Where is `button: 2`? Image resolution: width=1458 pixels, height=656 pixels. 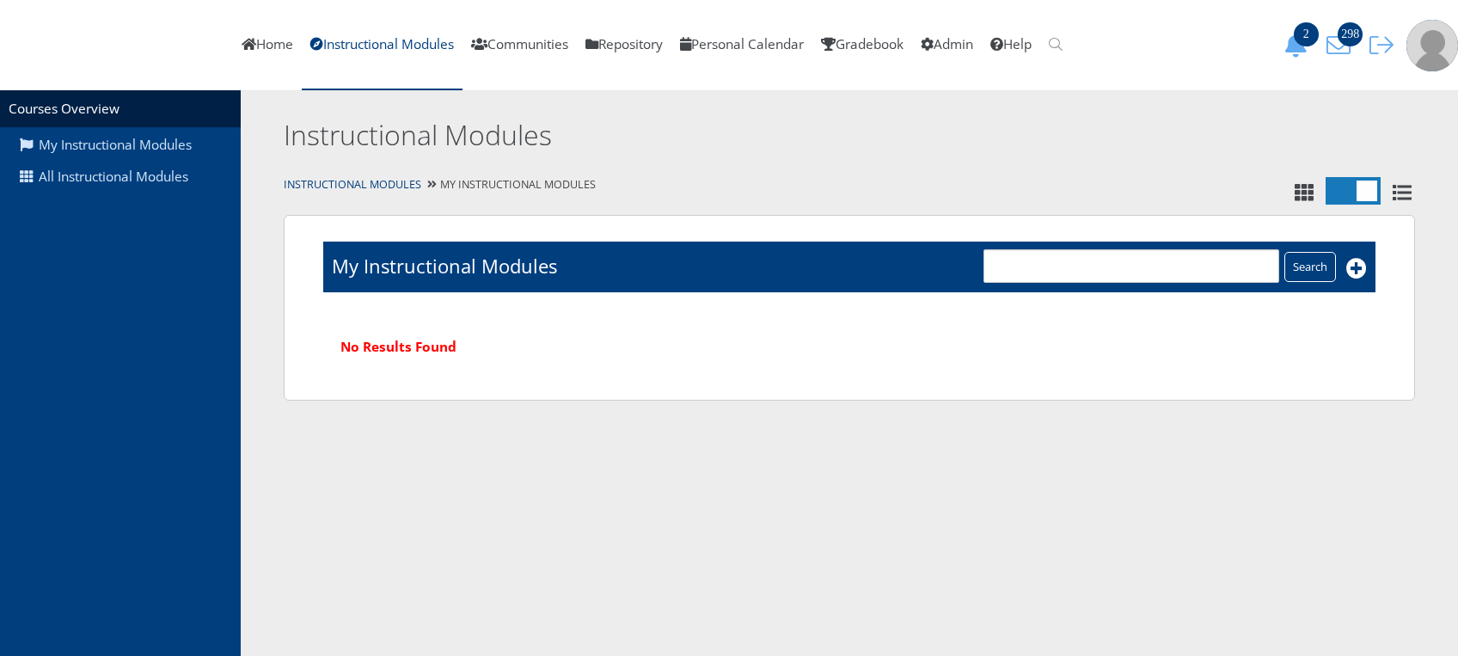 button: 2 is located at coordinates (1299, 45).